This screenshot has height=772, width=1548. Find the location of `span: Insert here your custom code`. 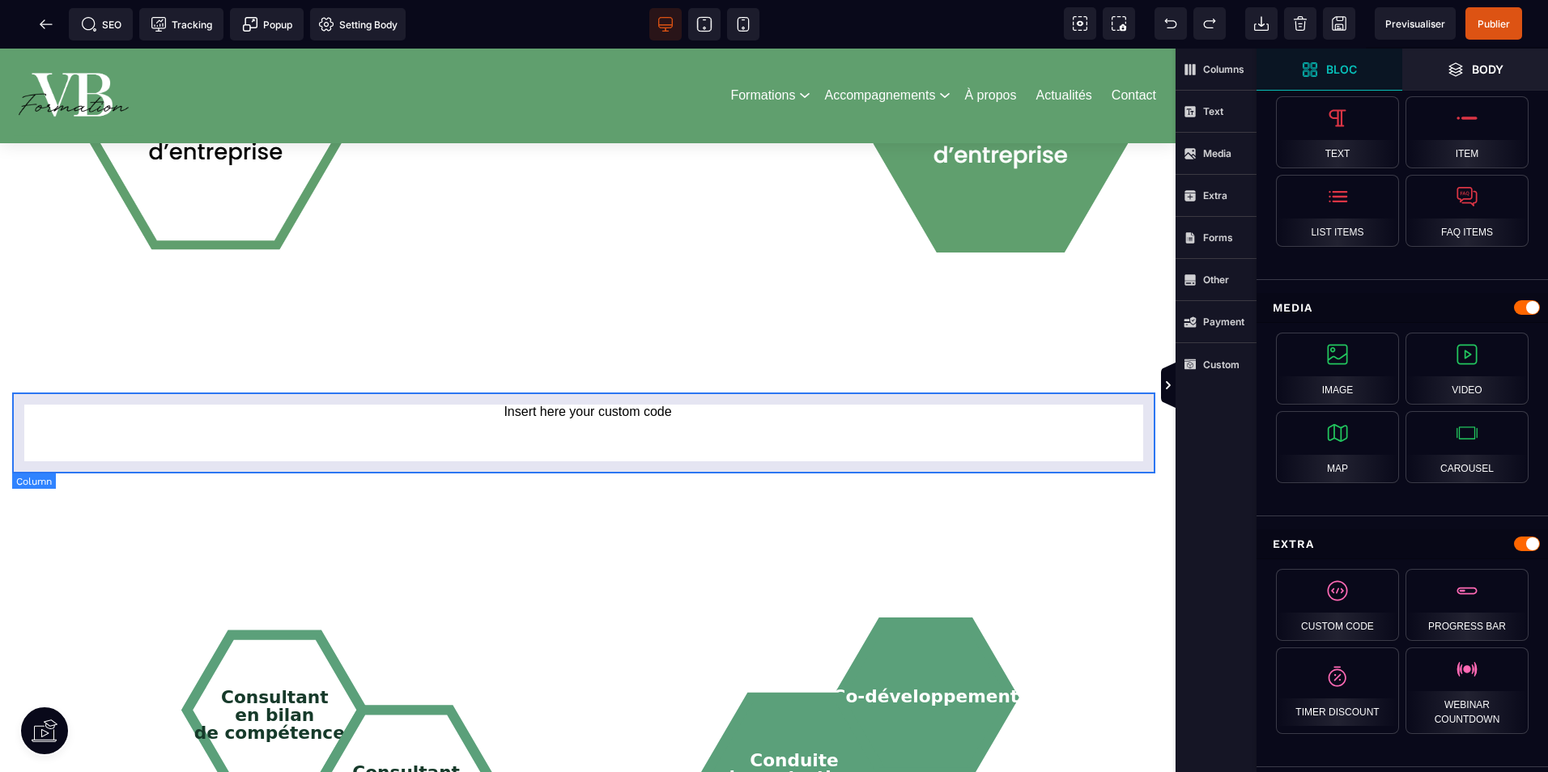

span: Insert here your custom code is located at coordinates (587, 363).